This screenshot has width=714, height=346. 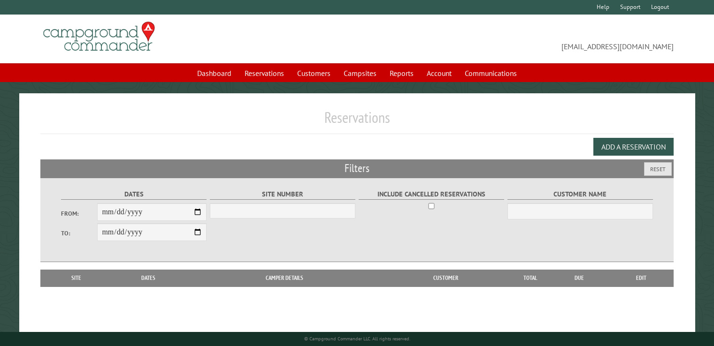 What do you see at coordinates (357, 168) in the screenshot?
I see `h2: Filters` at bounding box center [357, 168].